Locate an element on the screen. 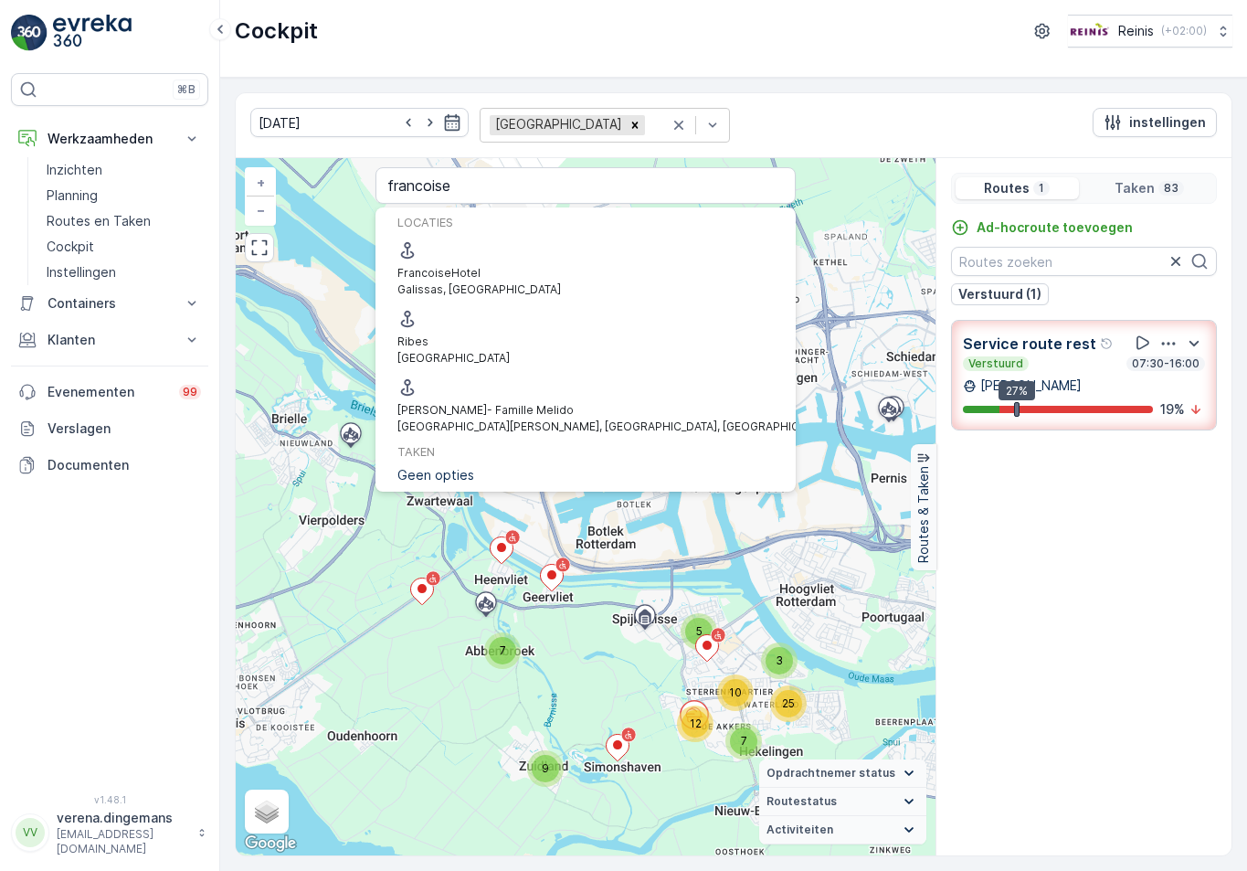 This screenshot has height=871, width=1247. p: Containers is located at coordinates (110, 303).